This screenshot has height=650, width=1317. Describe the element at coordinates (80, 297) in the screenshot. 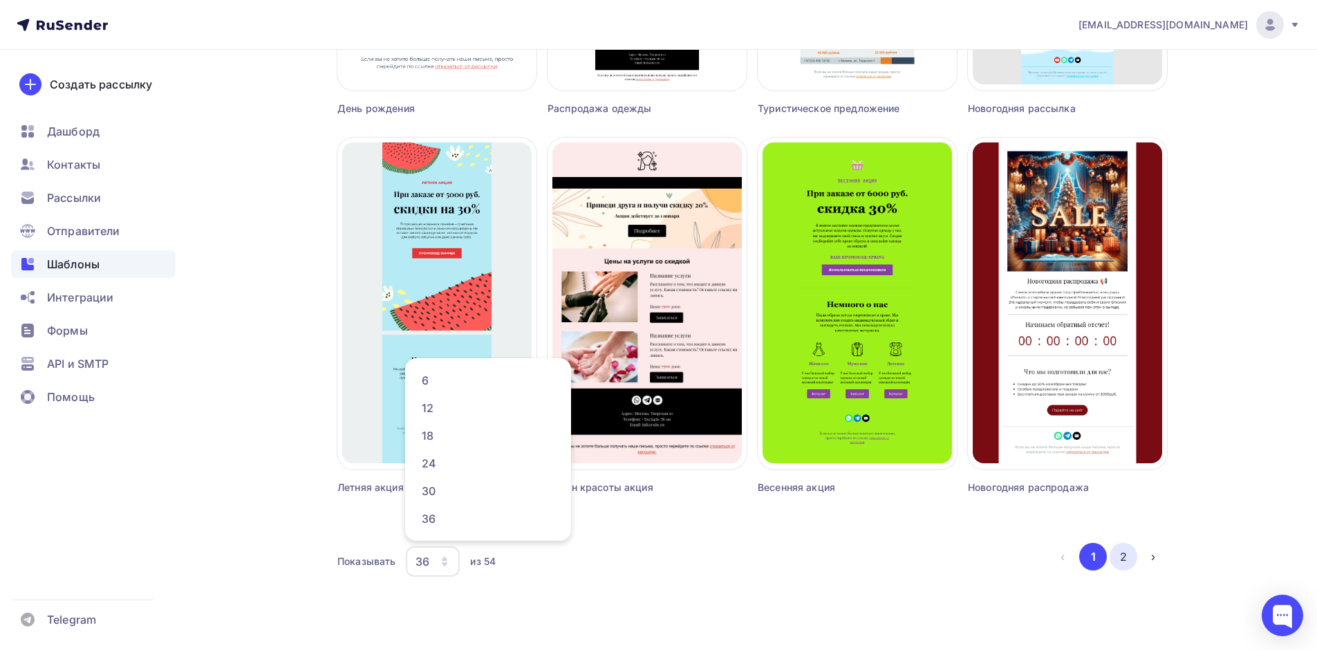

I see `span: Интеграции` at that location.